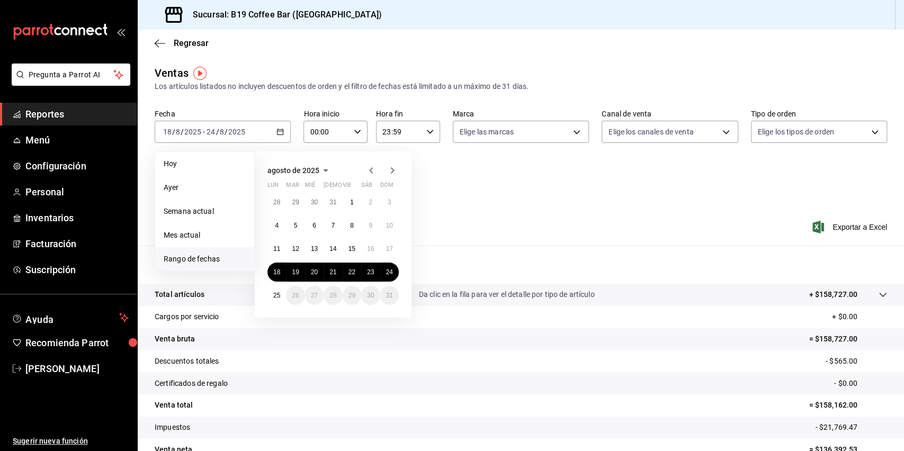 The image size is (904, 451). Describe the element at coordinates (314, 225) in the screenshot. I see `button: 6 de agosto de 2025` at that location.